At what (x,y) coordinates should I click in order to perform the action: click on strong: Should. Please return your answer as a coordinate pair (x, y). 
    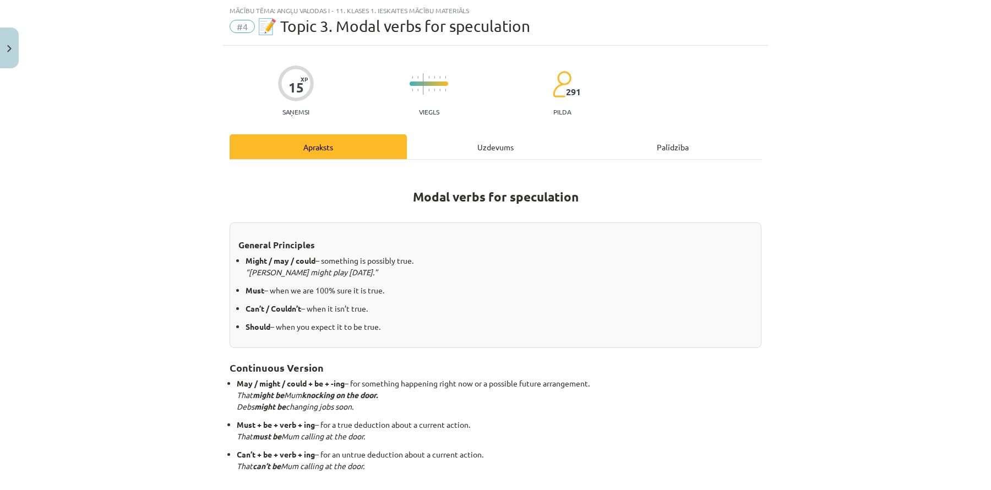
    Looking at the image, I should click on (258, 327).